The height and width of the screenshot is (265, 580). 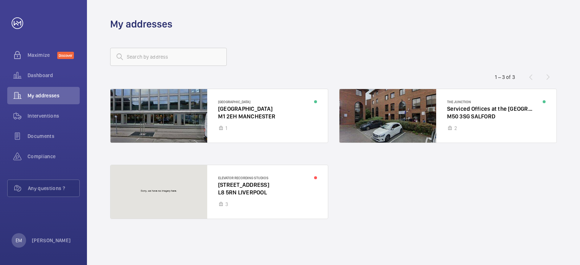 What do you see at coordinates (169, 57) in the screenshot?
I see `input: Search by address` at bounding box center [169, 57].